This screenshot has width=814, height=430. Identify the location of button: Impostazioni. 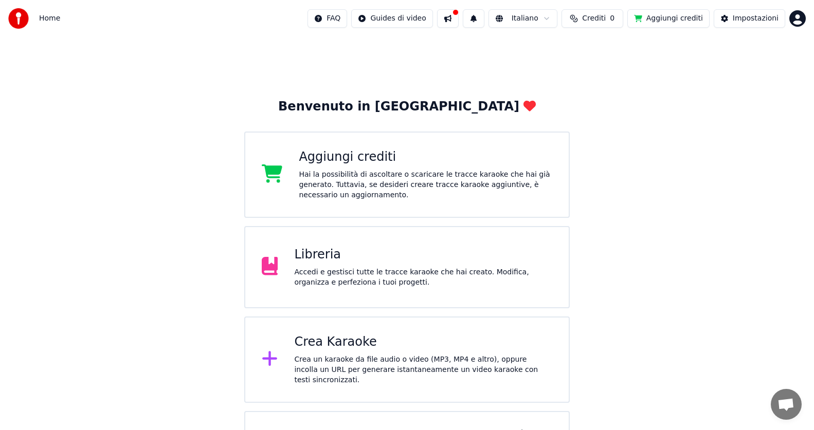
(749, 19).